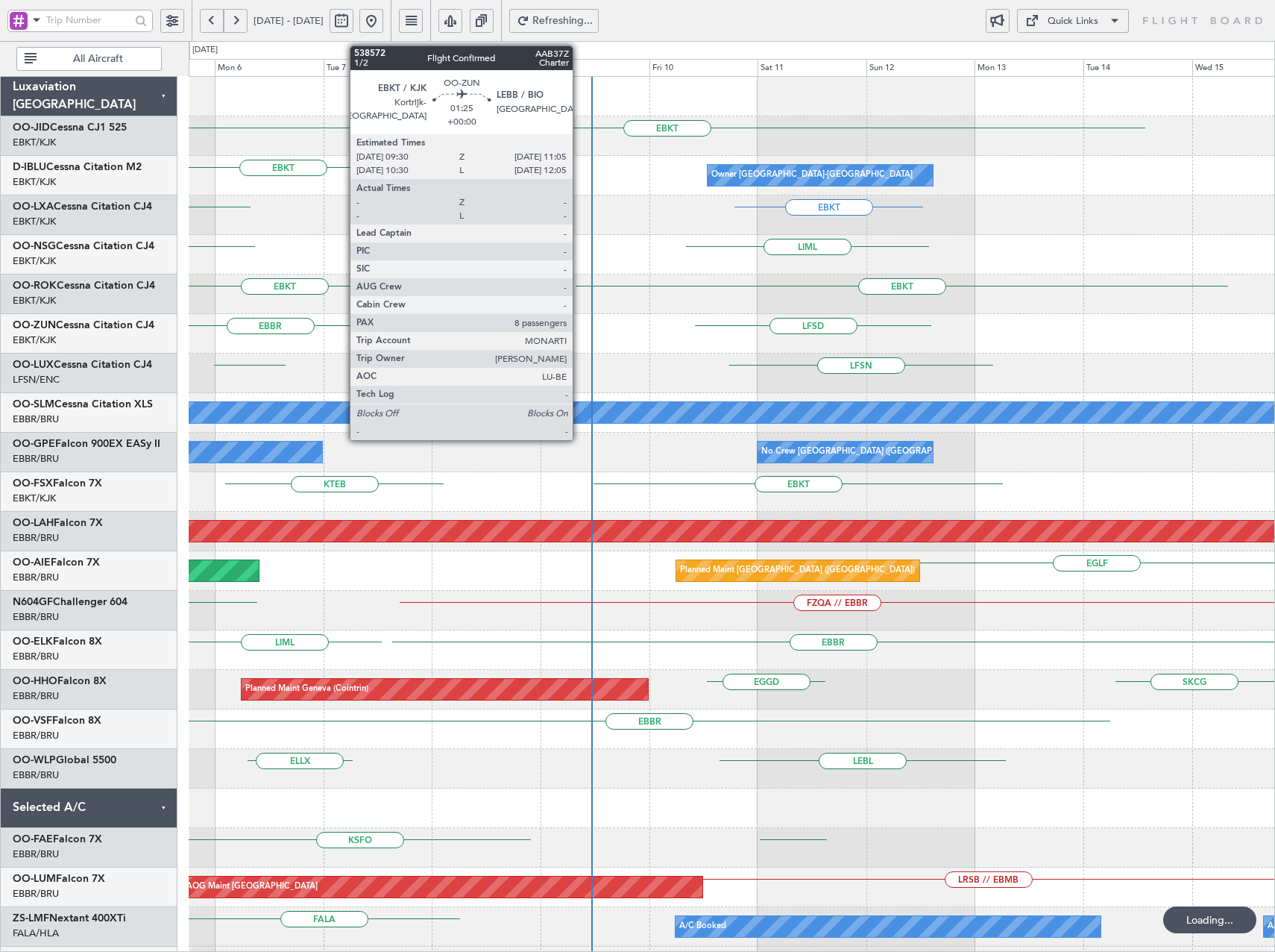 The width and height of the screenshot is (1275, 952). I want to click on a: OO-FSXFalcon 7X, so click(58, 483).